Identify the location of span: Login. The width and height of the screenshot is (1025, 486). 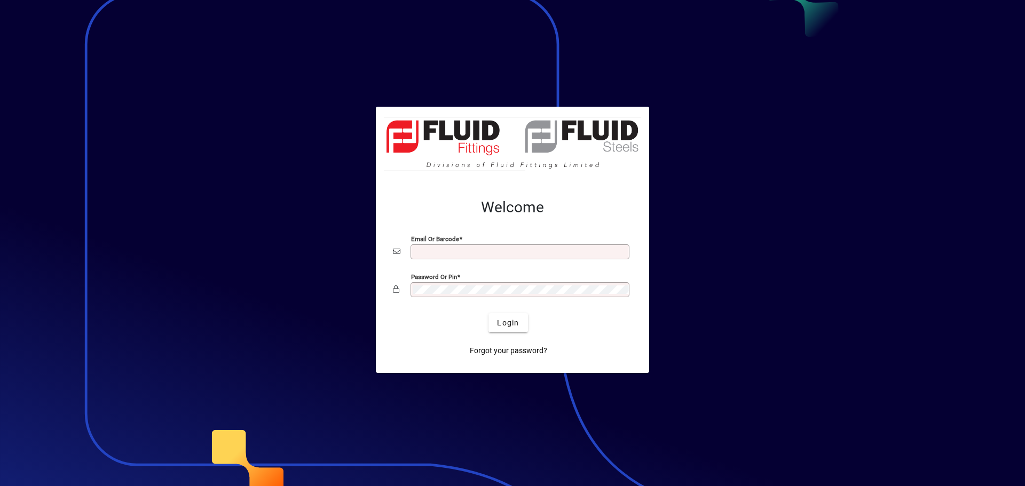
(508, 323).